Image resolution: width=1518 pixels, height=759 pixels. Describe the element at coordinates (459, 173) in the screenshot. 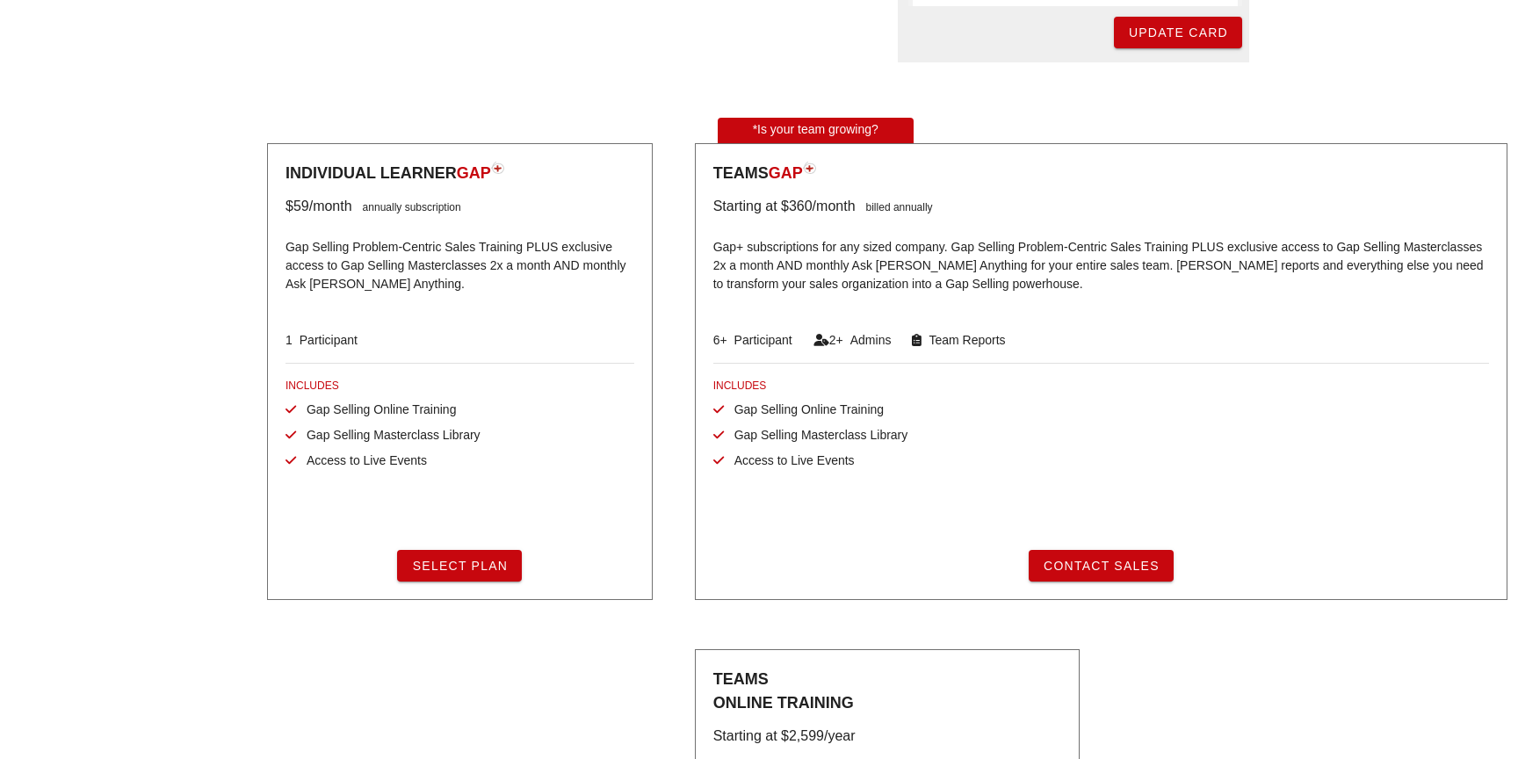

I see `div: Individual Learner` at that location.